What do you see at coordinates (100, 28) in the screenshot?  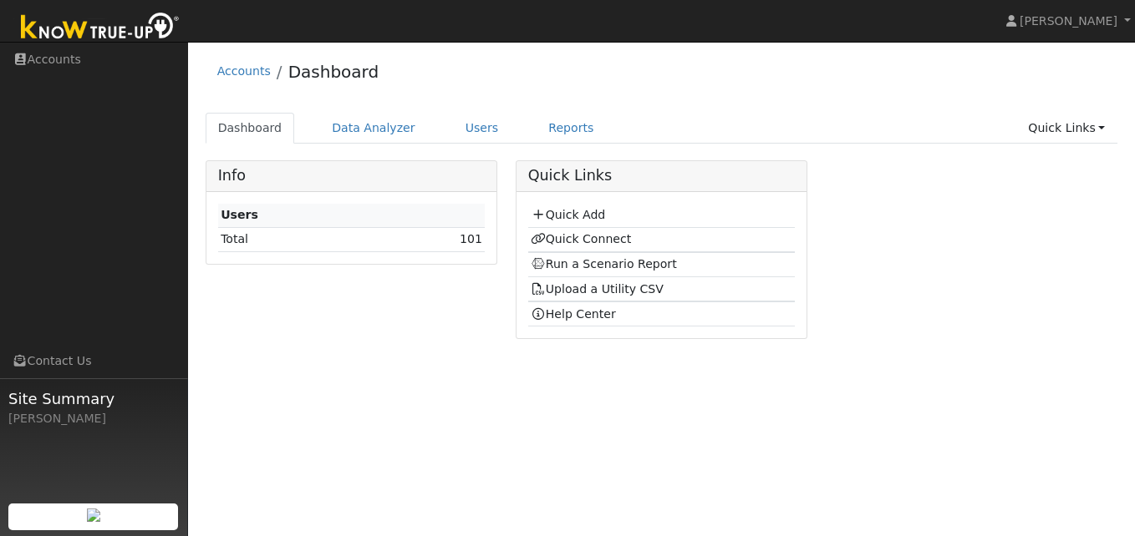 I see `img: Know True-Up` at bounding box center [100, 28].